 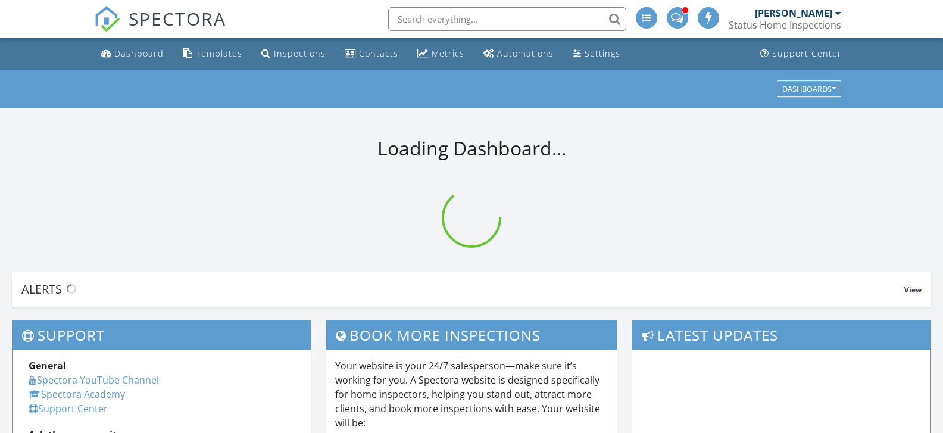 I want to click on div: Alerts, so click(x=462, y=289).